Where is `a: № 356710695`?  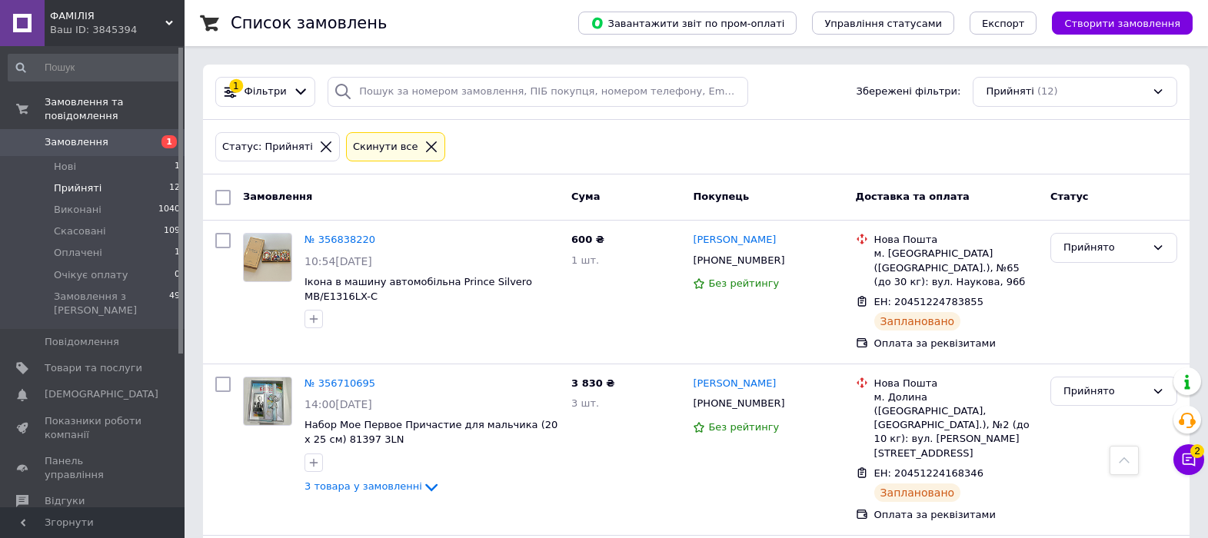 a: № 356710695 is located at coordinates (340, 383).